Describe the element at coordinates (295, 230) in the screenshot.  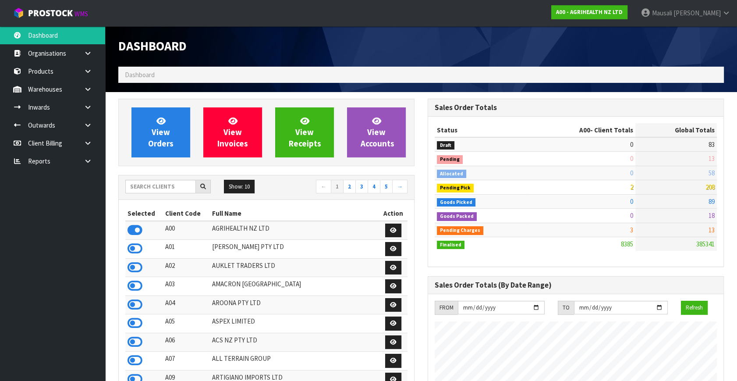
I see `td: AGRIHEALTH NZ LTD` at that location.